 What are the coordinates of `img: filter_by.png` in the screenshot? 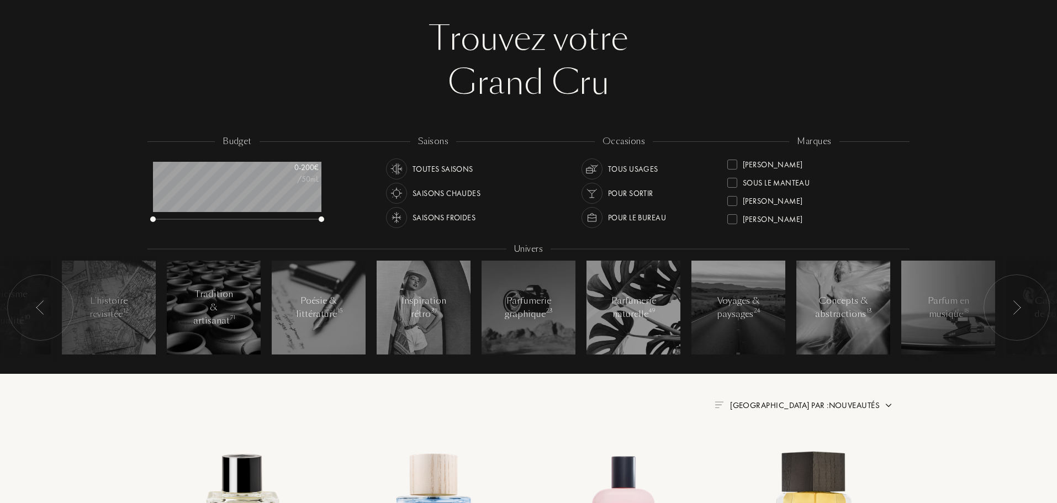 It's located at (719, 405).